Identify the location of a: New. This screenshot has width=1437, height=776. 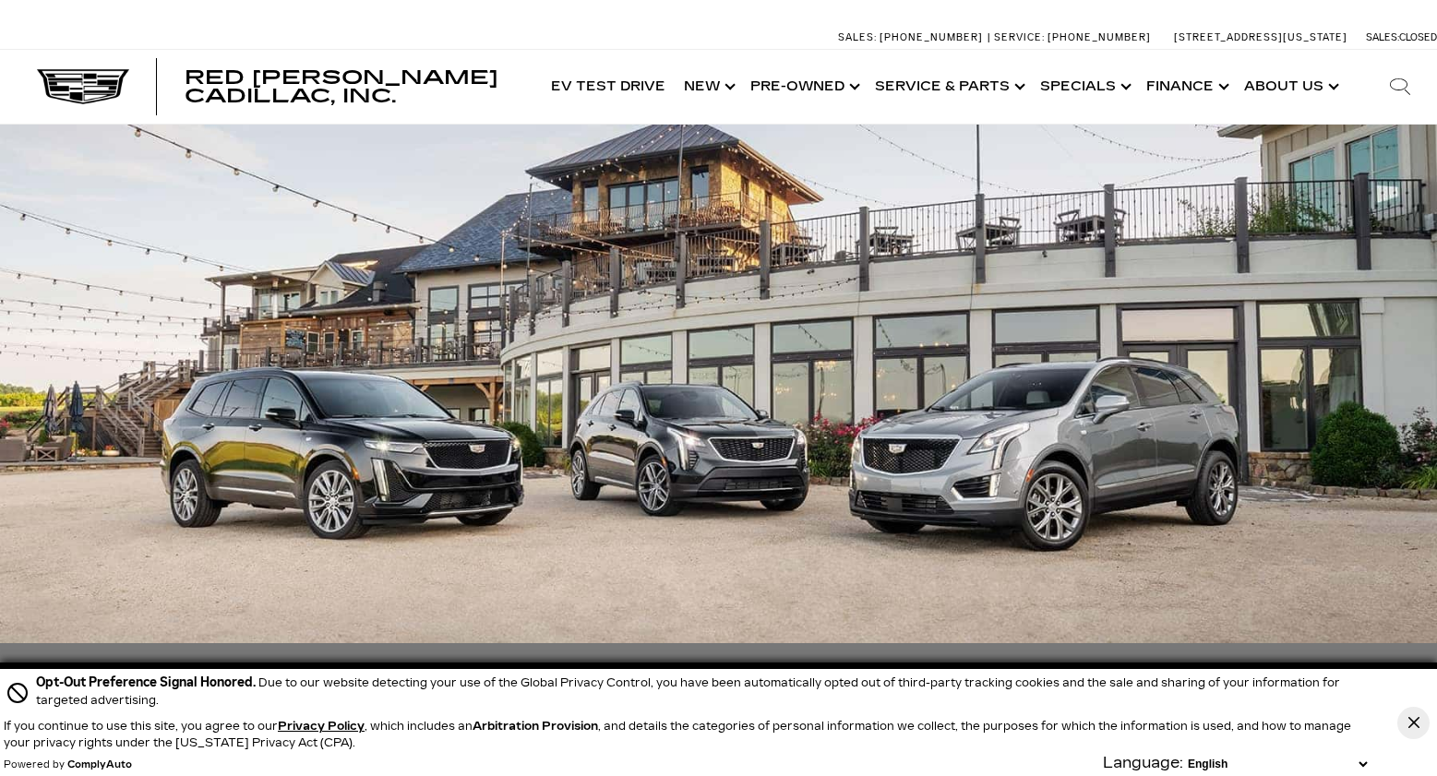
(708, 87).